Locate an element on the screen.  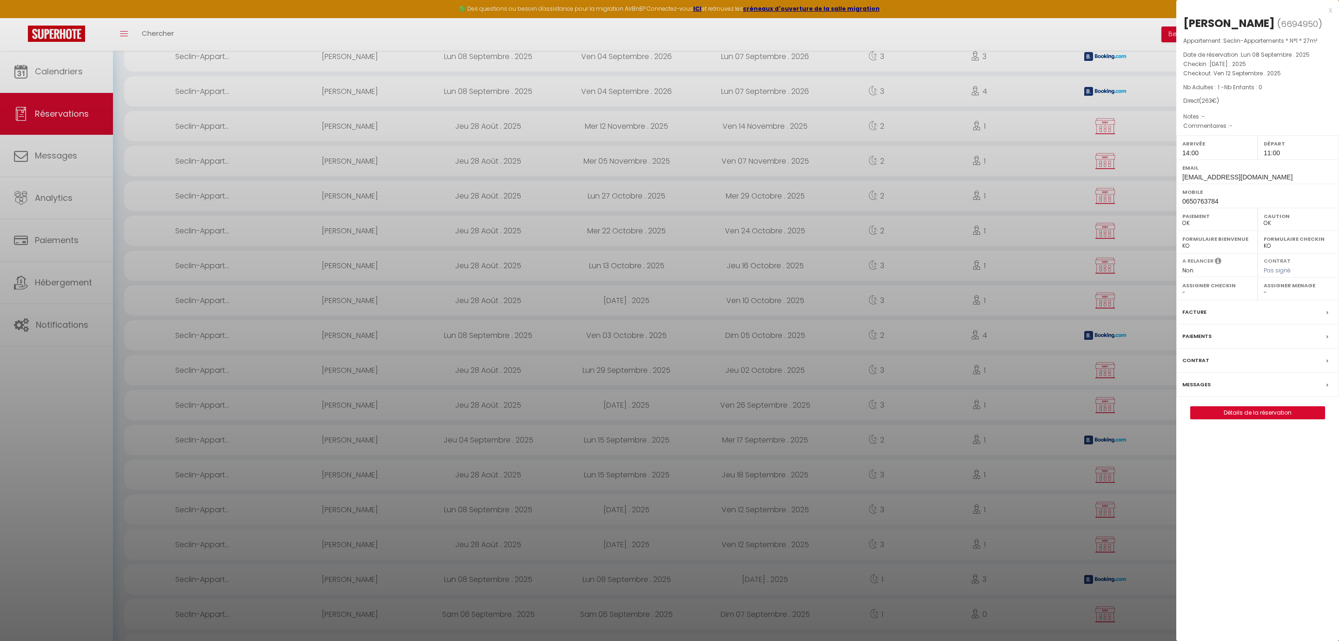
a: Détails de la réservation is located at coordinates (1258, 413).